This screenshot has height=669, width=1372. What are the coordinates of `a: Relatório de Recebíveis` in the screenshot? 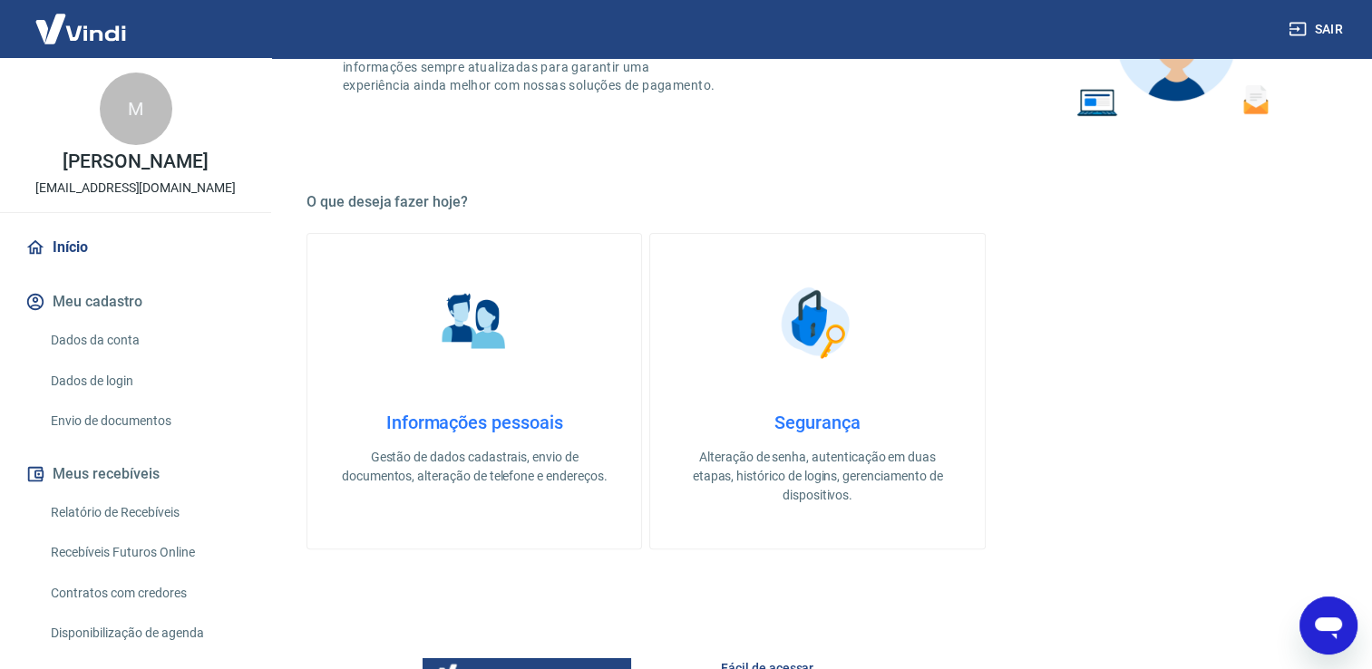 It's located at (146, 512).